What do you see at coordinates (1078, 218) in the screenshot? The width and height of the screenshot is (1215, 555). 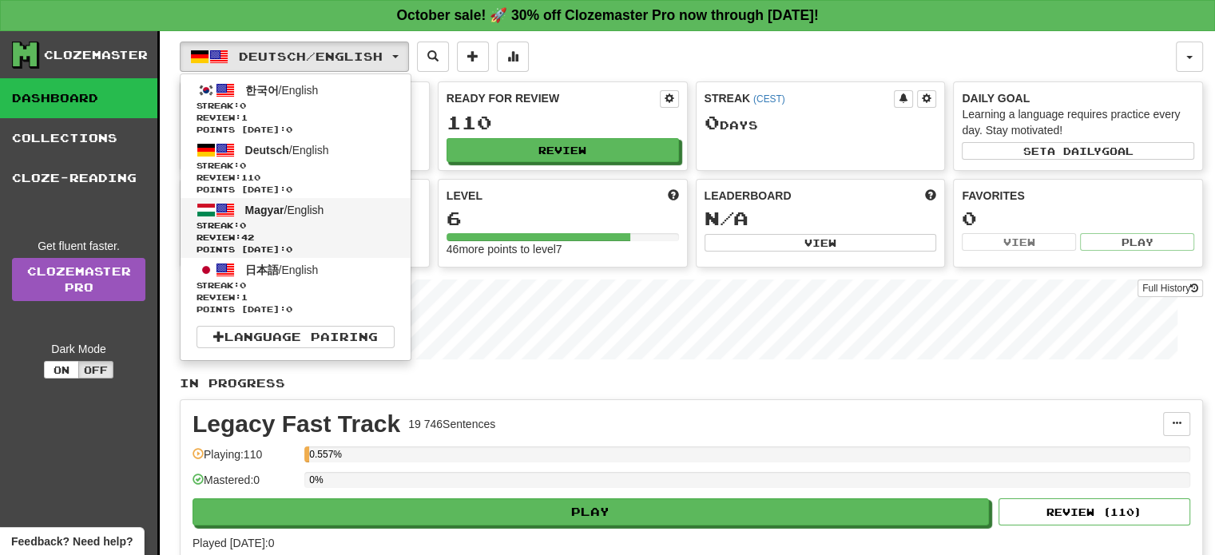 I see `div: 0` at bounding box center [1078, 218].